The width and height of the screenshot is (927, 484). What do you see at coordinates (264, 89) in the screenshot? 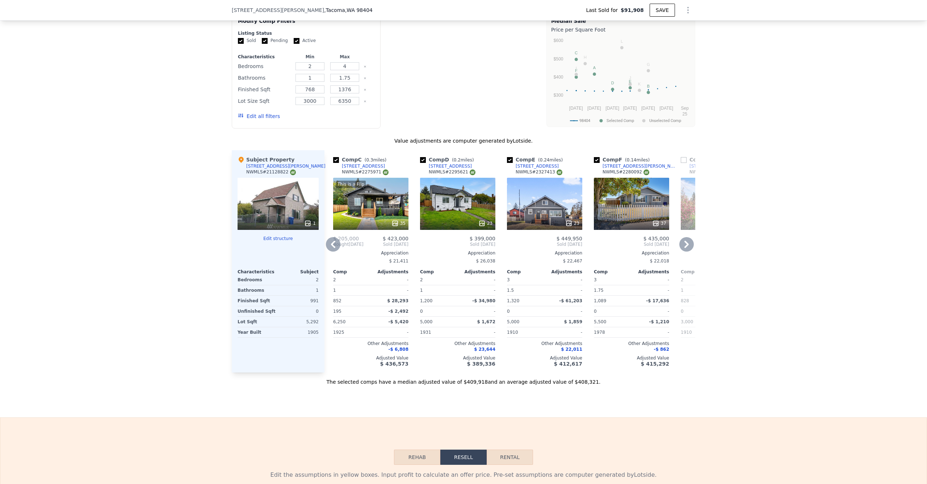
I see `div: Finished Sqft` at bounding box center [264, 89].